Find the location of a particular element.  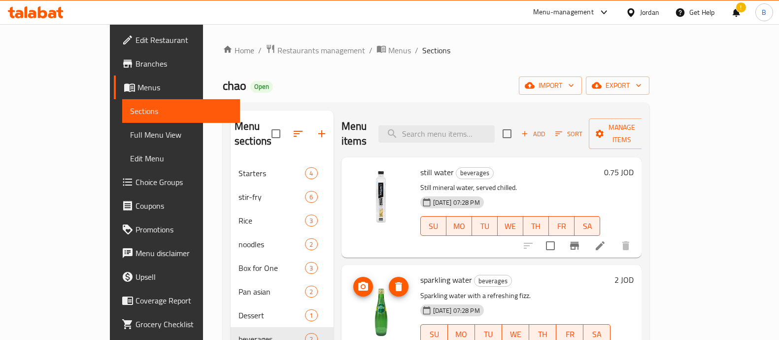

div: Rice3 is located at coordinates (282, 220).